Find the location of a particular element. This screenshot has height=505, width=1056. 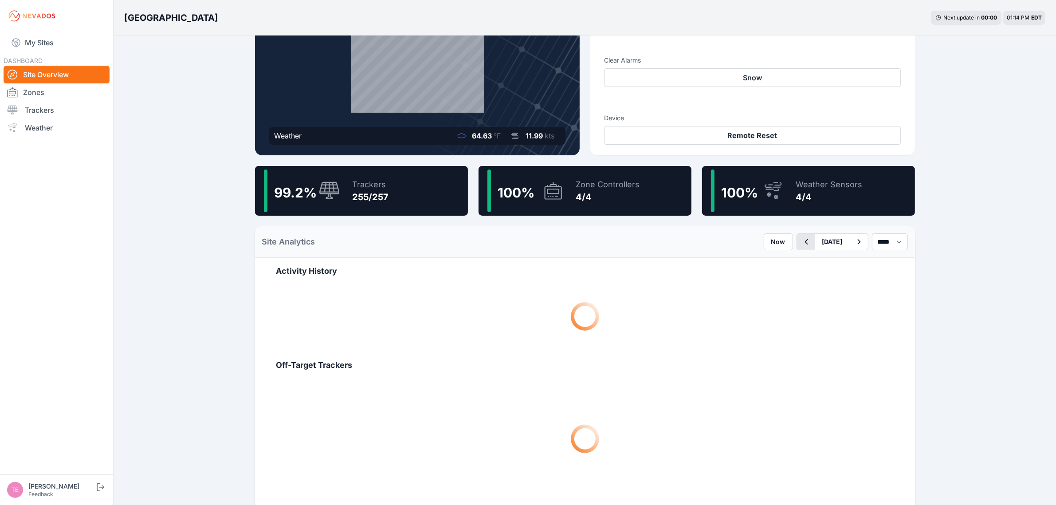

div: 00 : 00 is located at coordinates (989, 18).